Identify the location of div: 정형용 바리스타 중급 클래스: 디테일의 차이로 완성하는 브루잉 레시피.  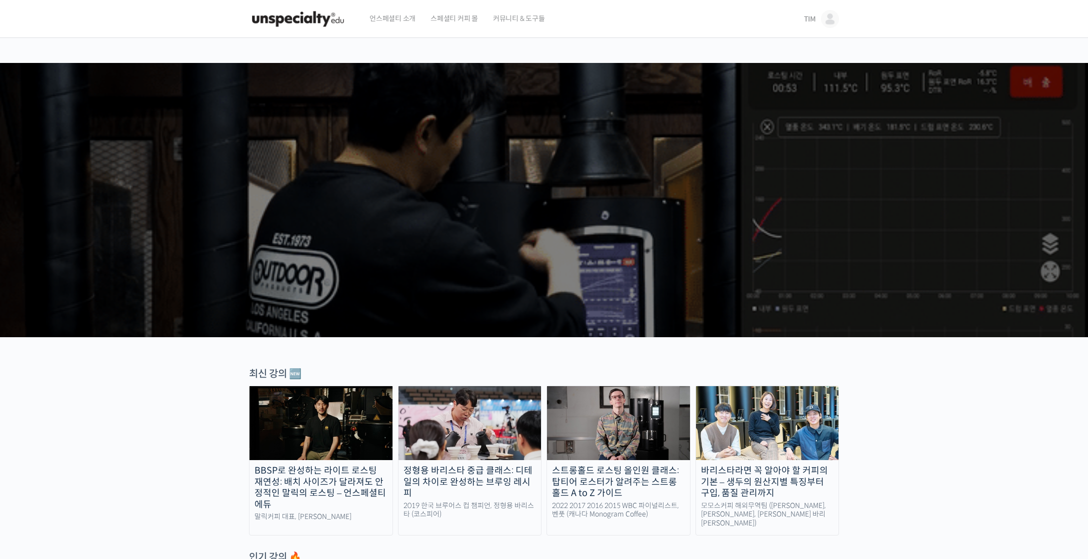
(470, 482).